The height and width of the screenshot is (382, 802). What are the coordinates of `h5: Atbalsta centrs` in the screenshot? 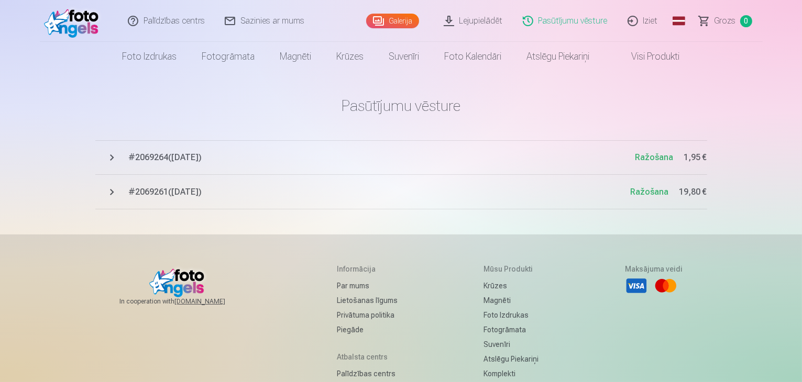 It's located at (367, 357).